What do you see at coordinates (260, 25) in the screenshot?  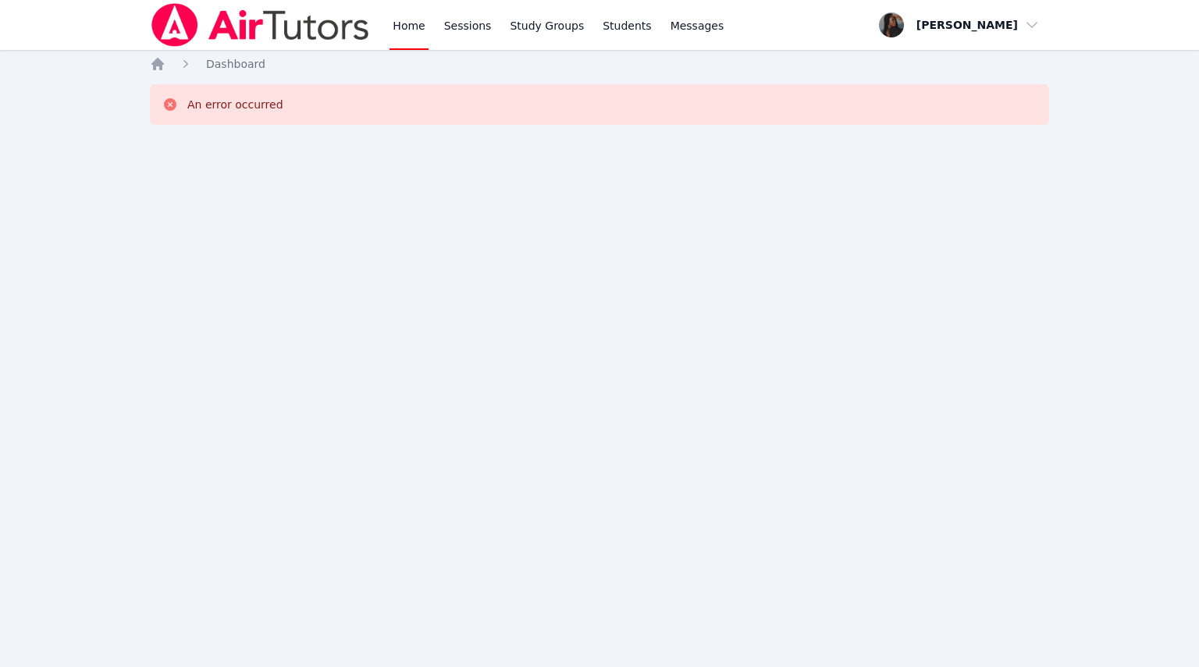 I see `img: Air Tutors` at bounding box center [260, 25].